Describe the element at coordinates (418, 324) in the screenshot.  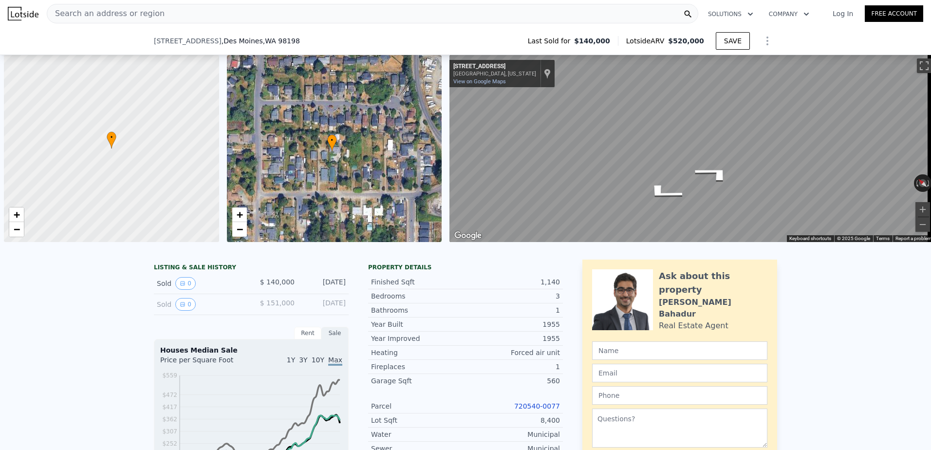
I see `div: Year Built` at that location.